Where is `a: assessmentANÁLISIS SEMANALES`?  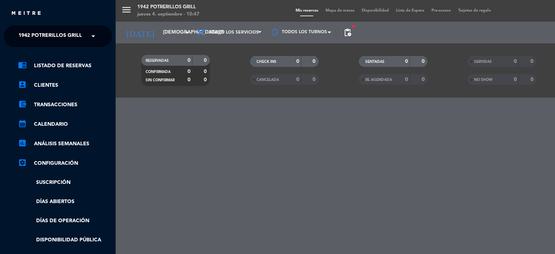
a: assessmentANÁLISIS SEMANALES is located at coordinates (65, 144).